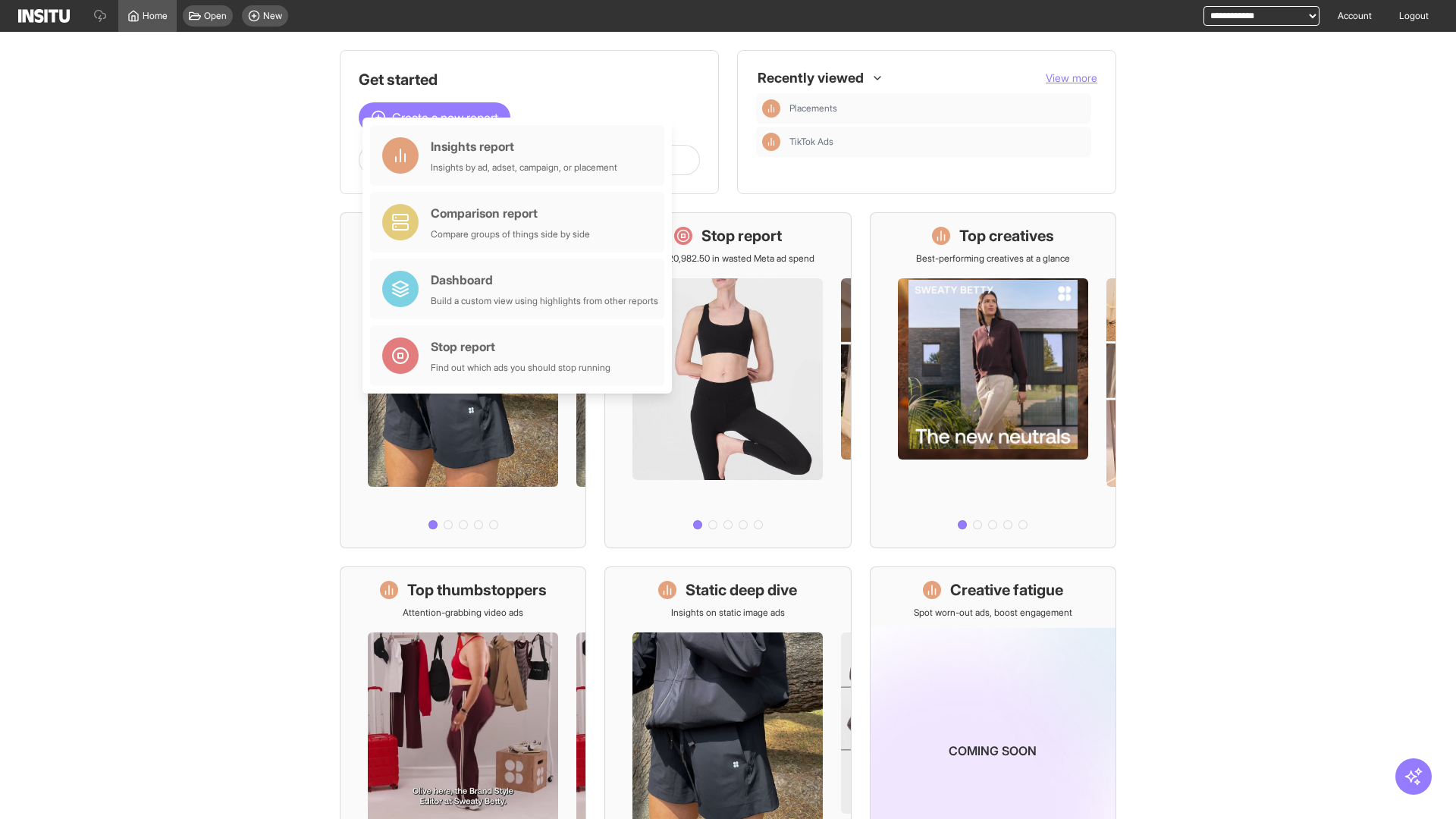 The height and width of the screenshot is (819, 1456). What do you see at coordinates (520, 346) in the screenshot?
I see `div: Stop report` at bounding box center [520, 346].